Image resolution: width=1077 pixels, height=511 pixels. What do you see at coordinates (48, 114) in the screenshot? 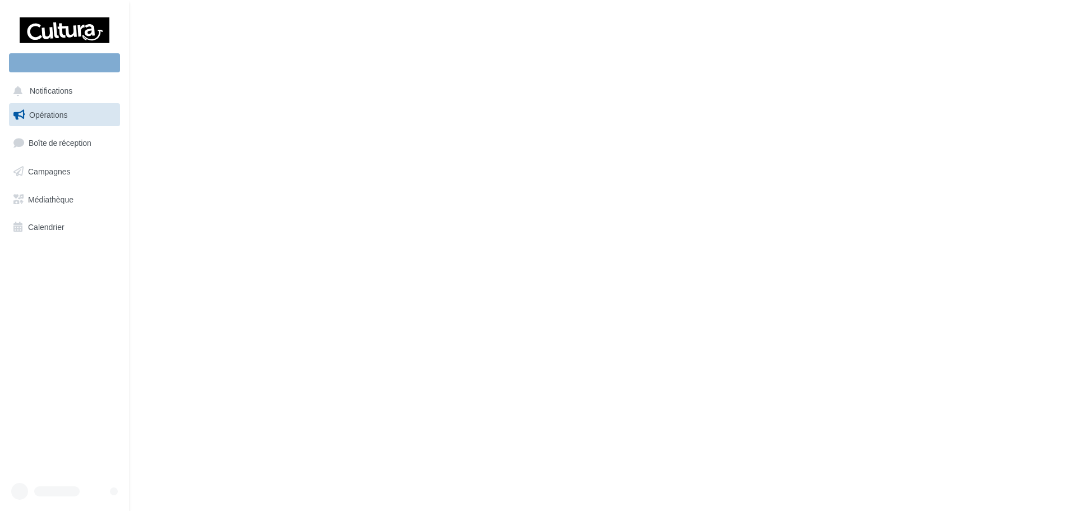
I see `span: Opérations` at bounding box center [48, 114].